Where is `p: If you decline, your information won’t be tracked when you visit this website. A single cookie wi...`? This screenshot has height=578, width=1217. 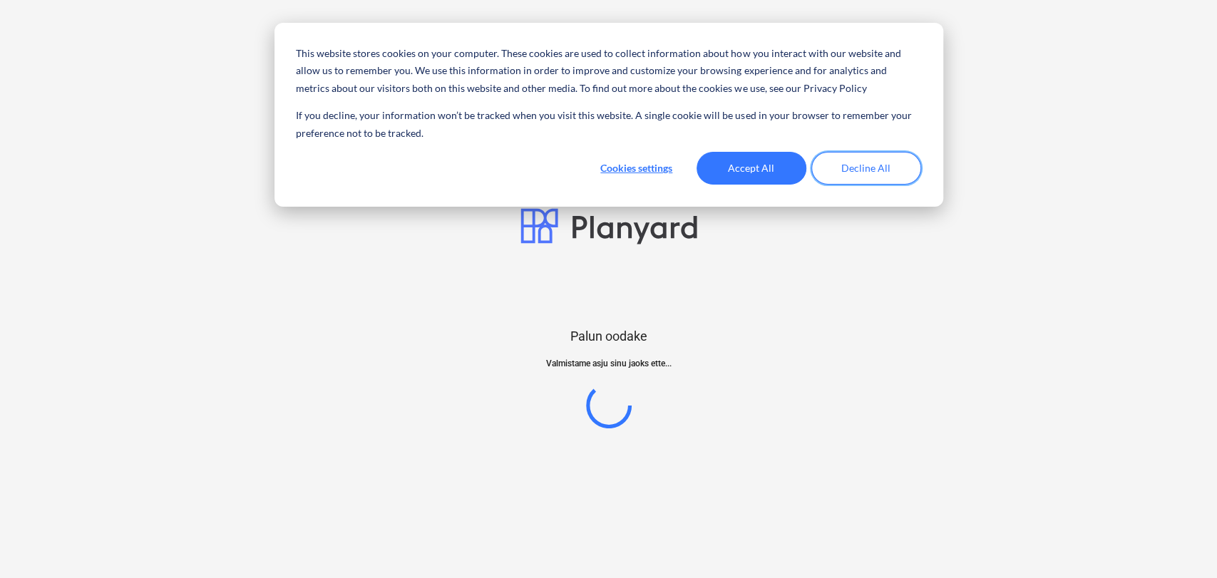
p: If you decline, your information won’t be tracked when you visit this website. A single cookie wi... is located at coordinates (608, 124).